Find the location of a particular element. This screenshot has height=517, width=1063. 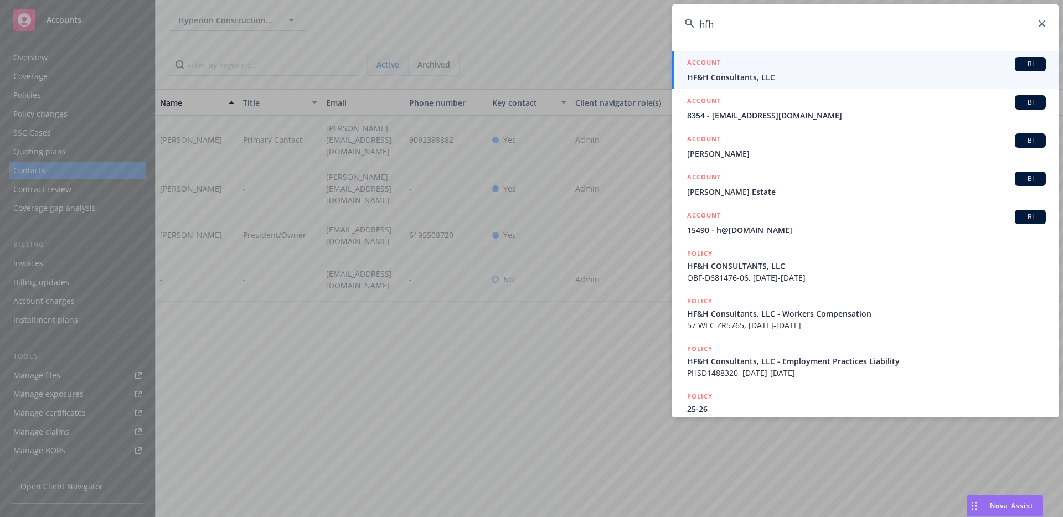

span: HF&H Consultants, LLC is located at coordinates (867, 77).